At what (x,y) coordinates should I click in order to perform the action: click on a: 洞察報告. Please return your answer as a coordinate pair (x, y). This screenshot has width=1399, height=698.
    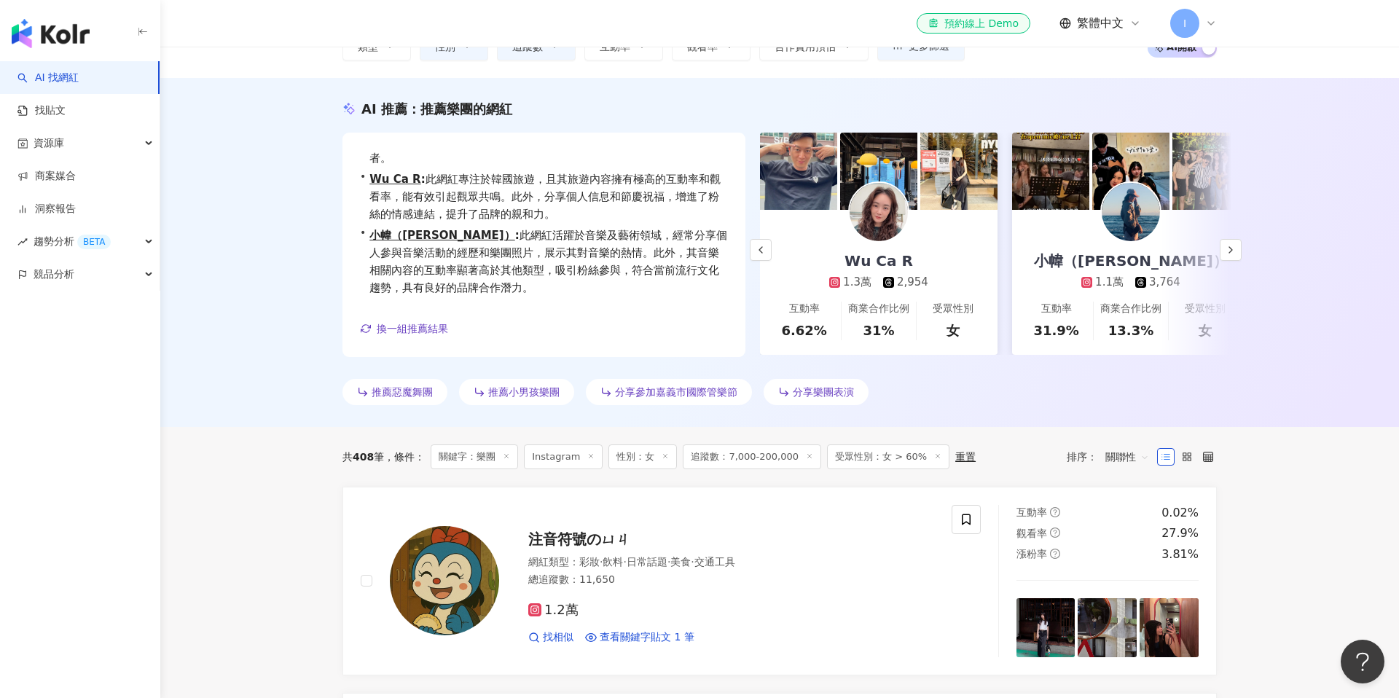
    Looking at the image, I should click on (47, 209).